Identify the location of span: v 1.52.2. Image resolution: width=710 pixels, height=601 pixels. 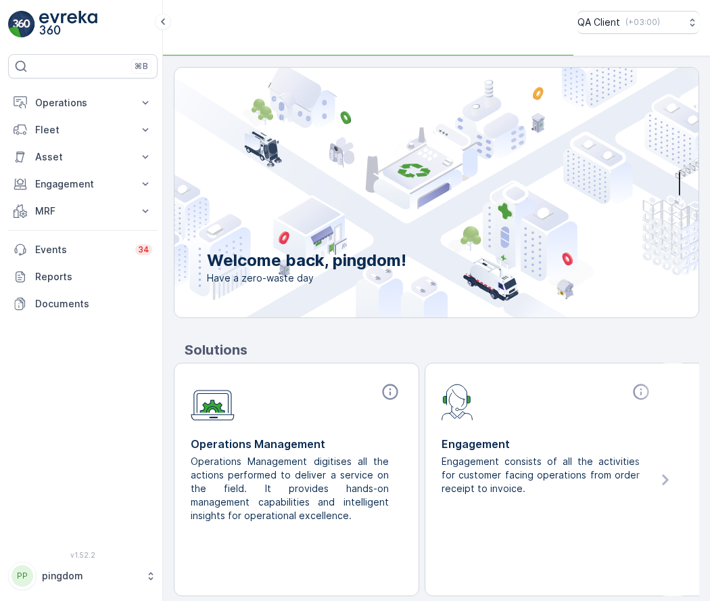
(83, 555).